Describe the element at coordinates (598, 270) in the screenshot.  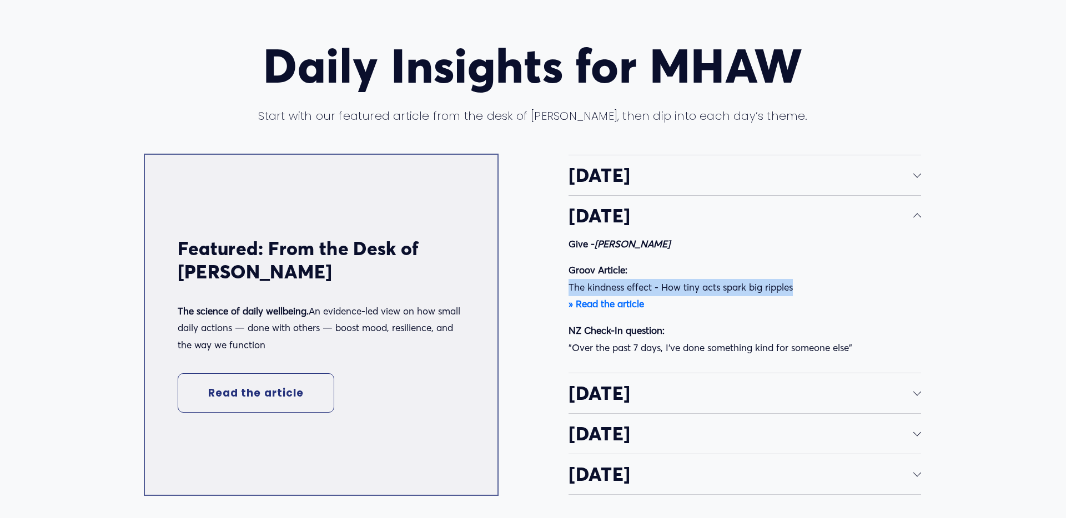
I see `strong: Groov Article:` at that location.